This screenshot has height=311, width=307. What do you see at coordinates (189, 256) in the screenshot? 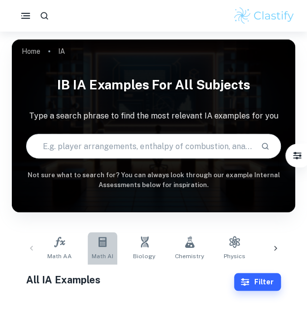
I see `span: Chemistry` at bounding box center [189, 256].